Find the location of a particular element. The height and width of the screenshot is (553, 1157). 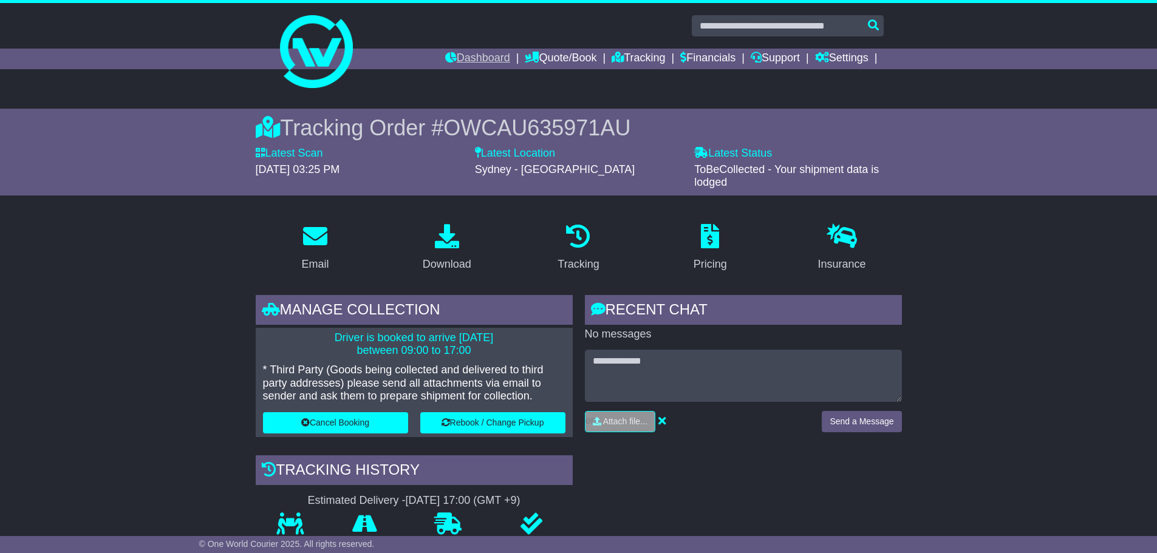

a: Pricing is located at coordinates (710, 248).